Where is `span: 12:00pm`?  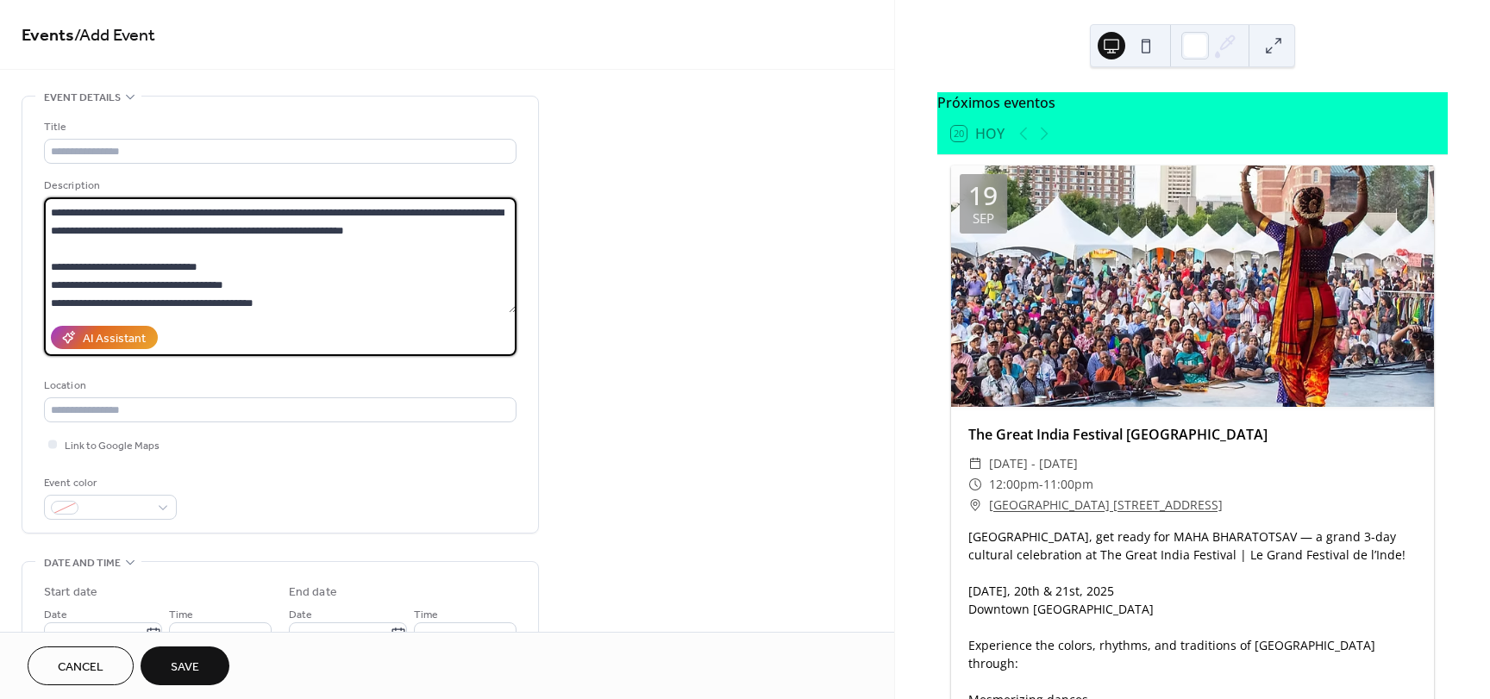 span: 12:00pm is located at coordinates (1014, 485).